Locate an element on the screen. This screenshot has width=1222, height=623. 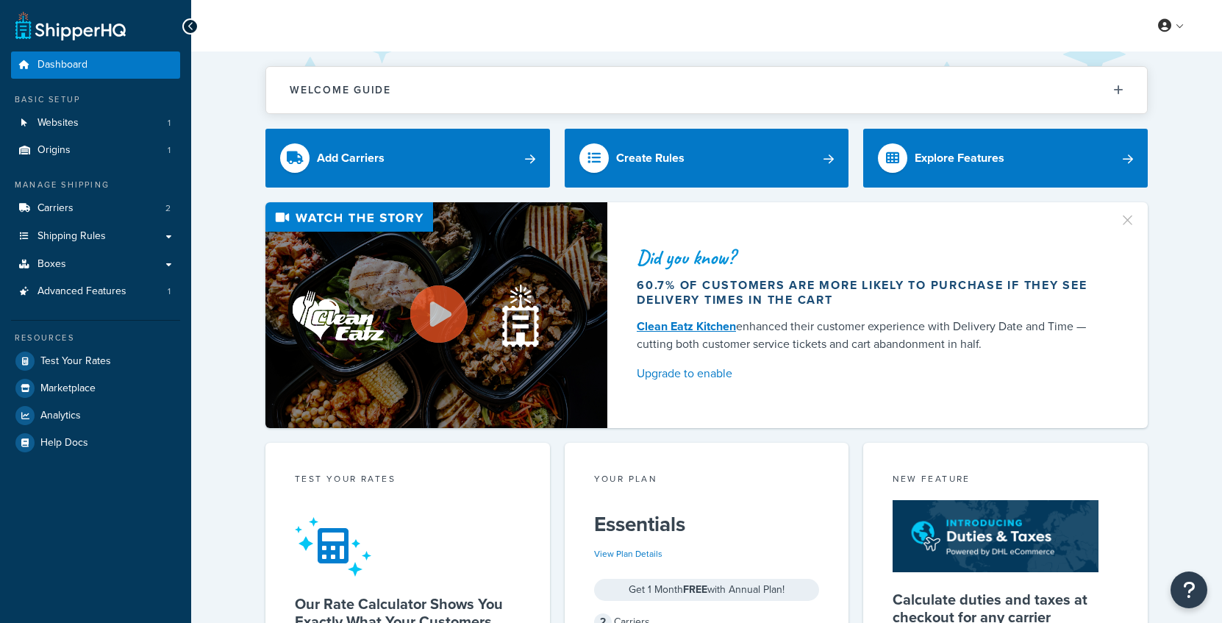
span: Test Your Rates is located at coordinates (76, 361).